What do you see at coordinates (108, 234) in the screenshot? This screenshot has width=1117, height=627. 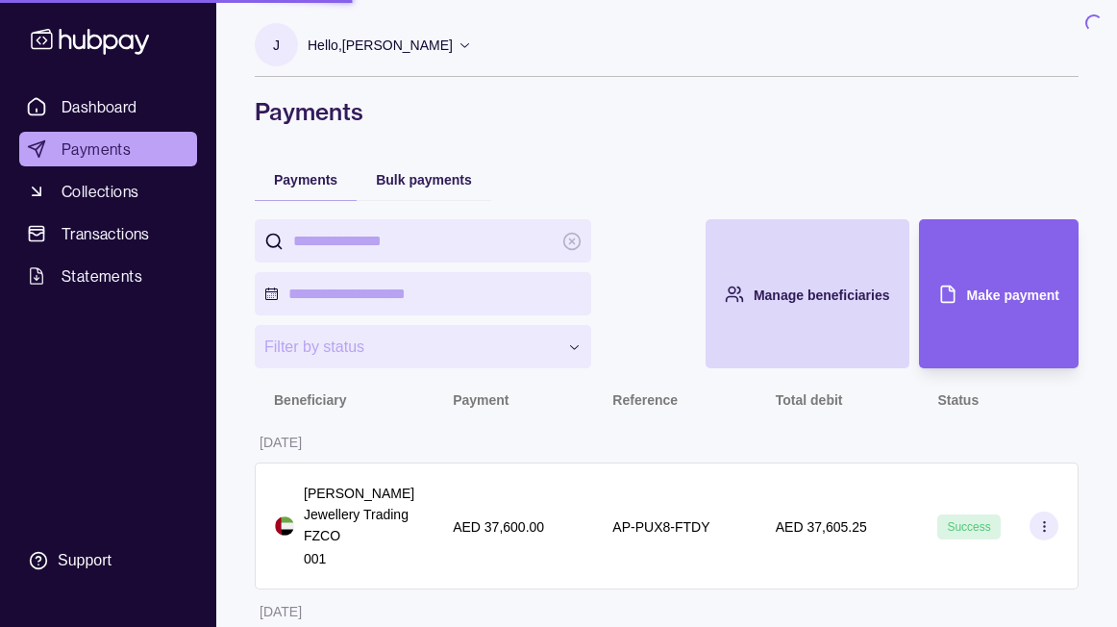 I see `a: Transactions` at bounding box center [108, 234].